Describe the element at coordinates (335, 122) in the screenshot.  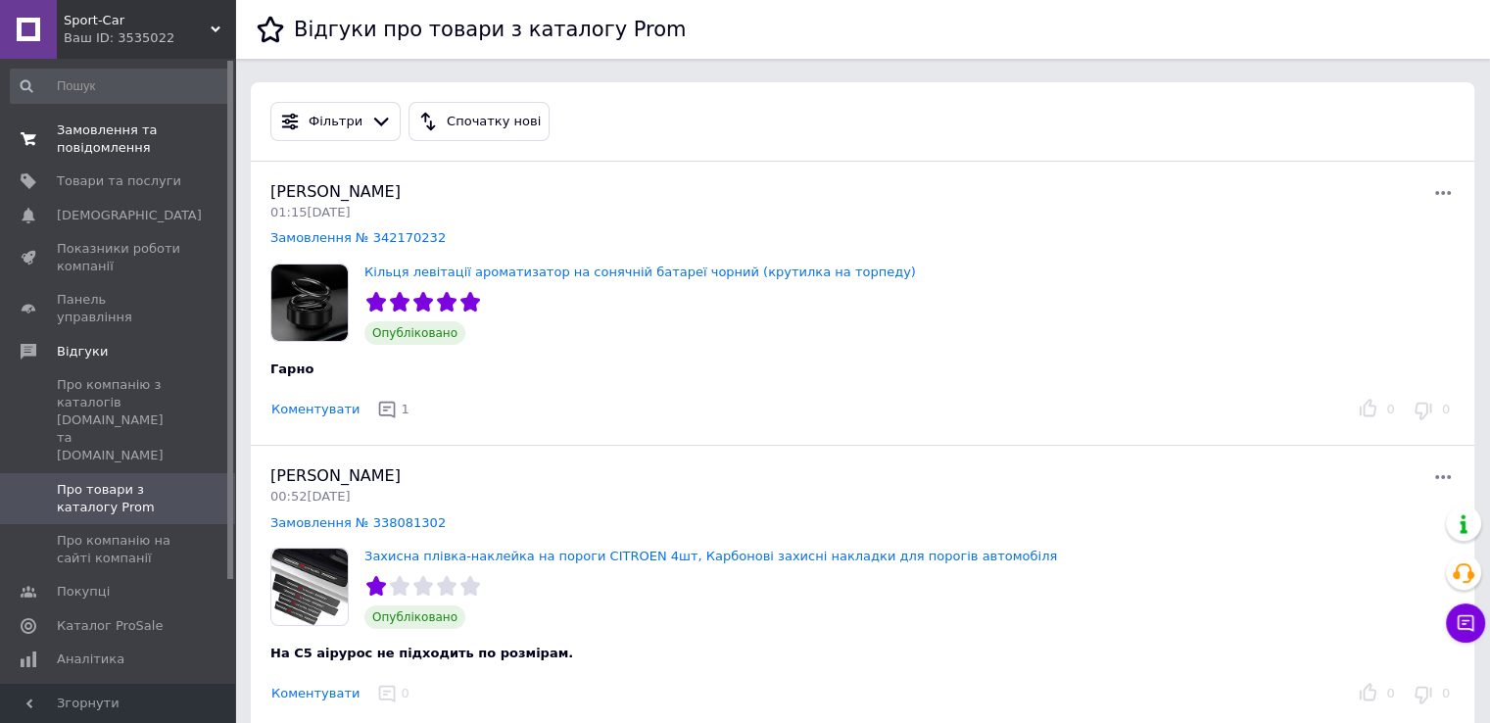
I see `div: Фільтри` at that location.